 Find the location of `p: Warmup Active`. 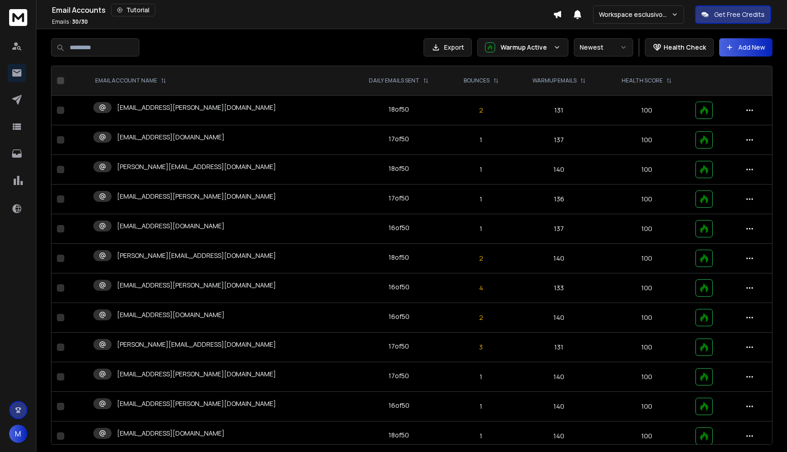

p: Warmup Active is located at coordinates (525, 47).